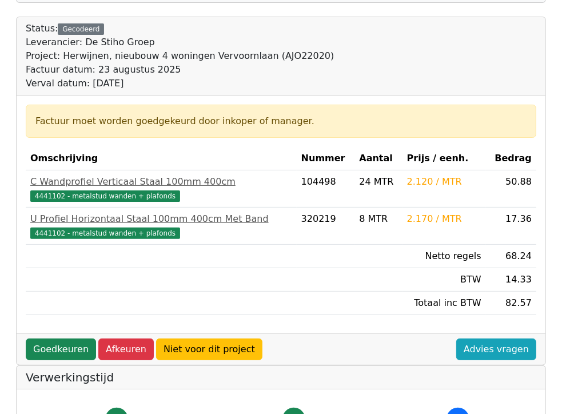 The height and width of the screenshot is (414, 562). What do you see at coordinates (281, 121) in the screenshot?
I see `div: Factuur moet worden goedgekeurd door inkoper of manager.` at bounding box center [281, 121].